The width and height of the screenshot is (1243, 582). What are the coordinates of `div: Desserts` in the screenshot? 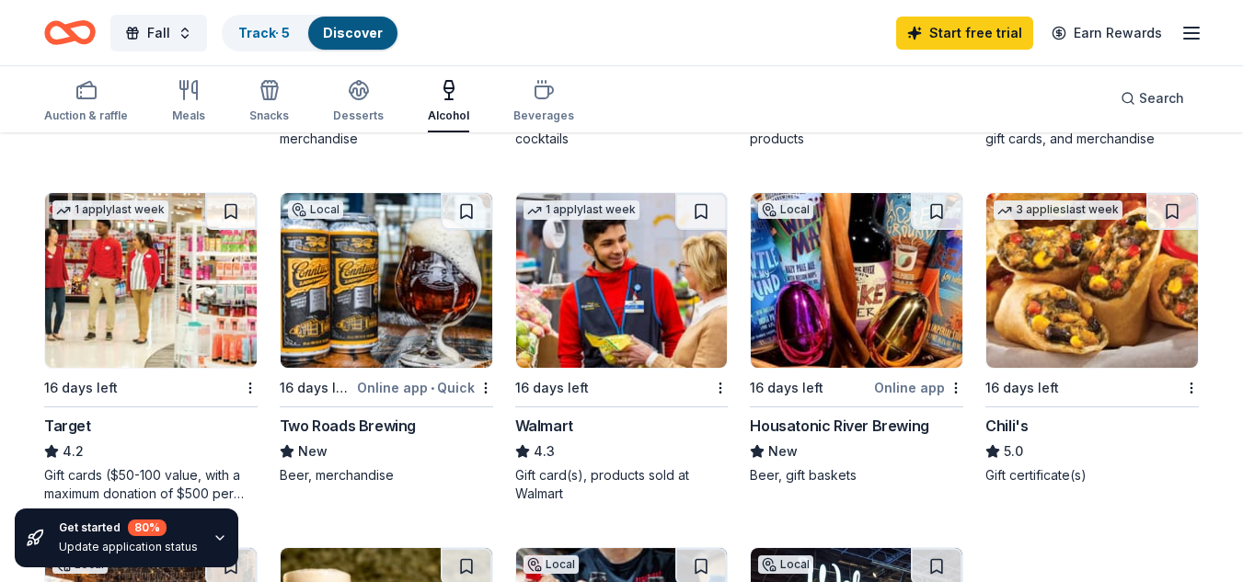 It's located at (358, 116).